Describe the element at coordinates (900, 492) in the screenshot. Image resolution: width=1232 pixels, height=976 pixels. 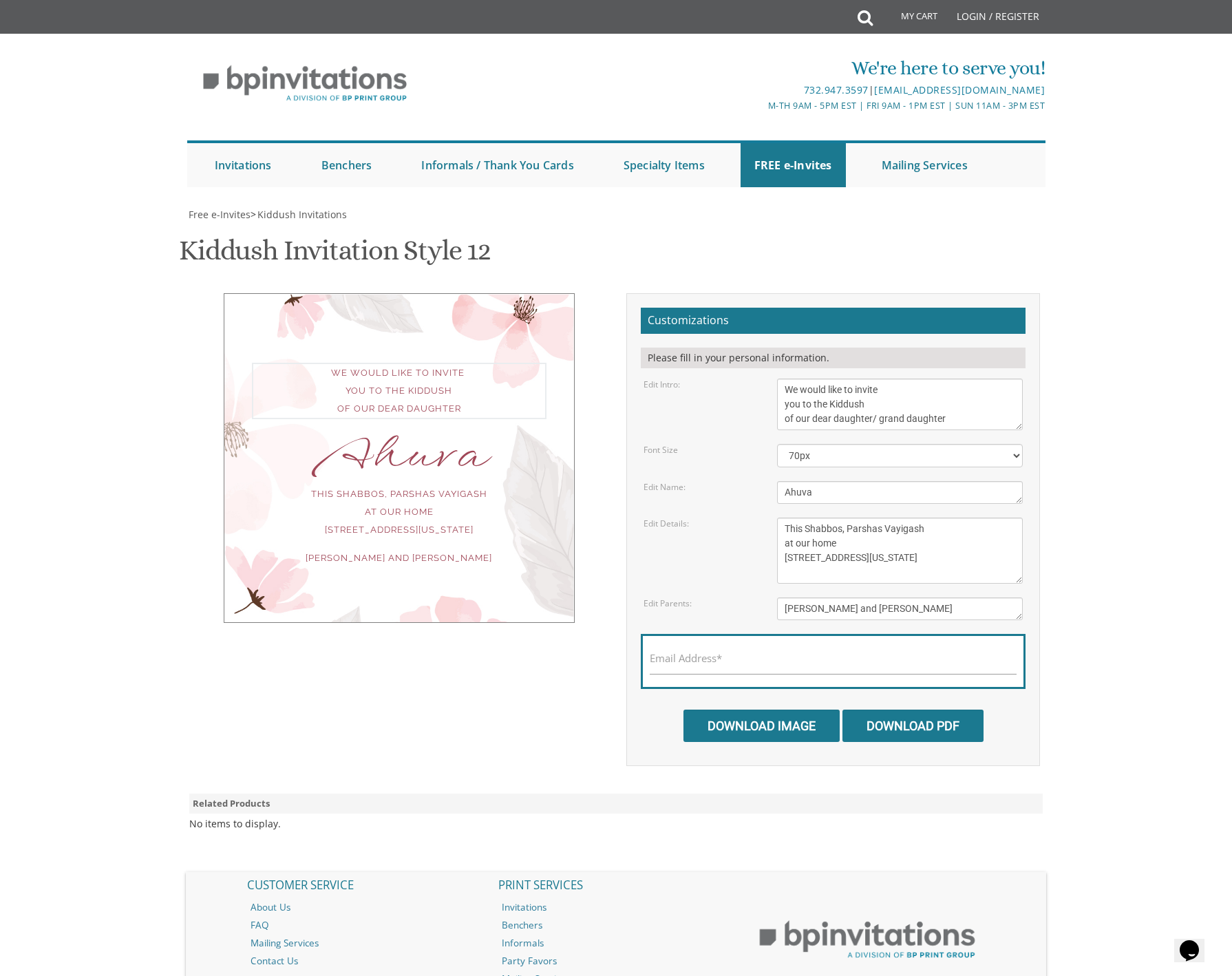
I see `textarea: Ahuva` at that location.